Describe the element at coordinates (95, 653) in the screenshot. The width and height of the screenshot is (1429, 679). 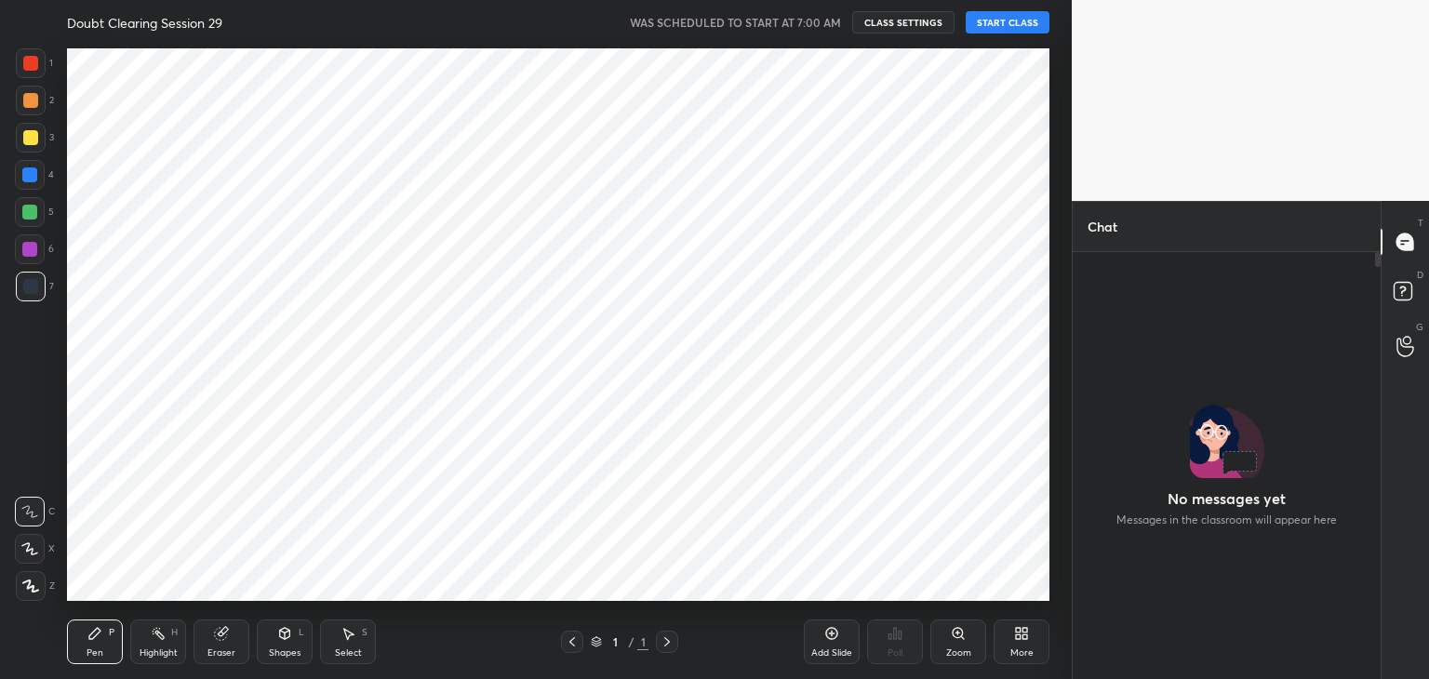
I see `div: Pen` at that location.